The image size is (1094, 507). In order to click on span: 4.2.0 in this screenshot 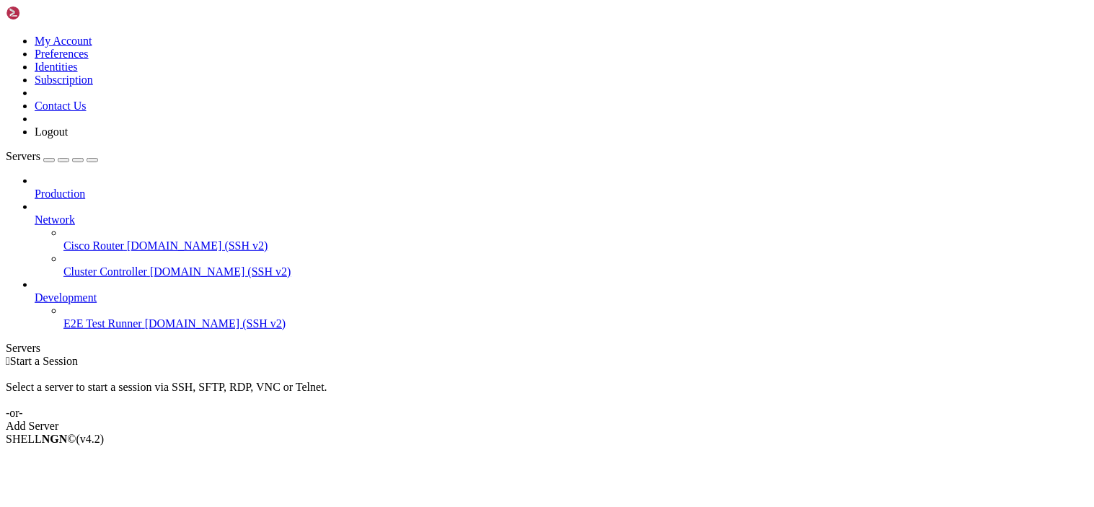, I will do `click(90, 438)`.